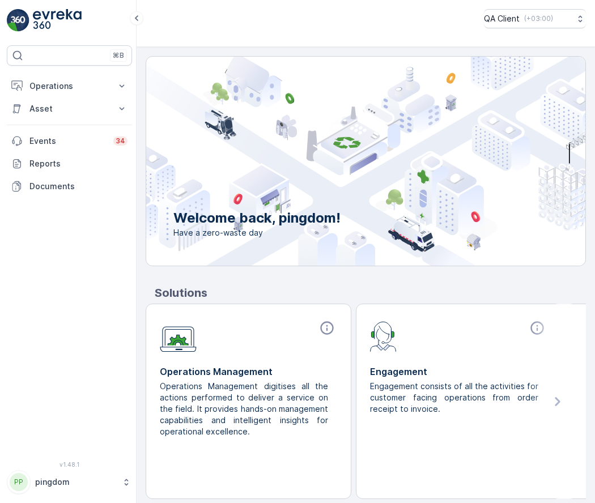 This screenshot has height=503, width=595. I want to click on p: Operations Management digitises all the actions performed to deliver a service on the field. It p..., so click(244, 409).